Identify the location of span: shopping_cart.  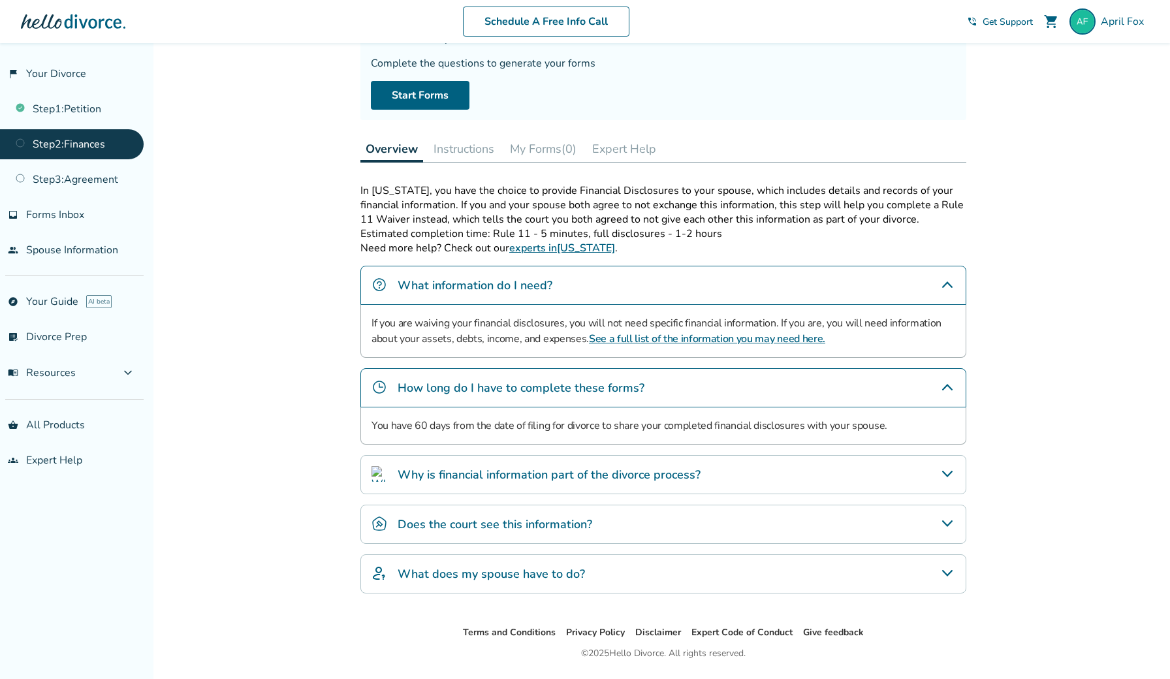
(1051, 22).